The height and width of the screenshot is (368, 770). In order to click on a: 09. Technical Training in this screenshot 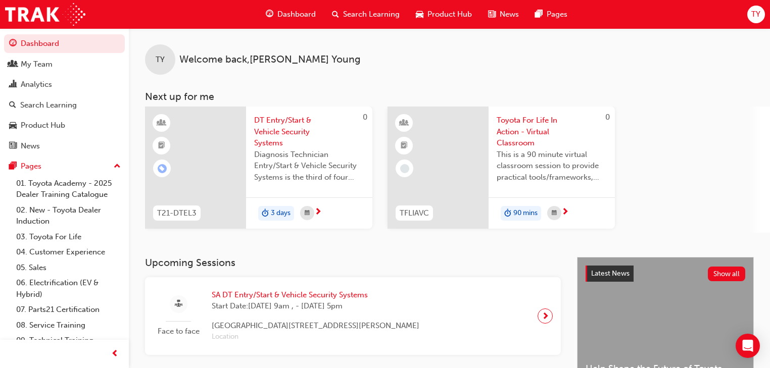, I will do `click(68, 341)`.